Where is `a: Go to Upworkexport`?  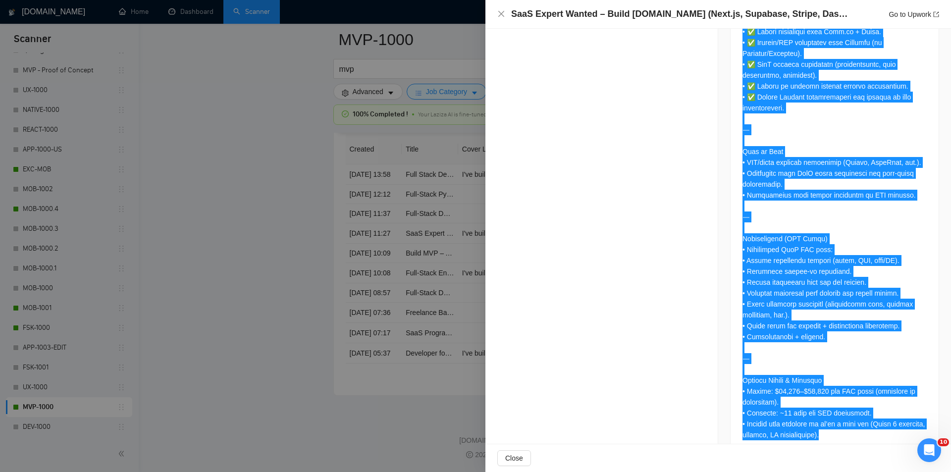 a: Go to Upworkexport is located at coordinates (914, 14).